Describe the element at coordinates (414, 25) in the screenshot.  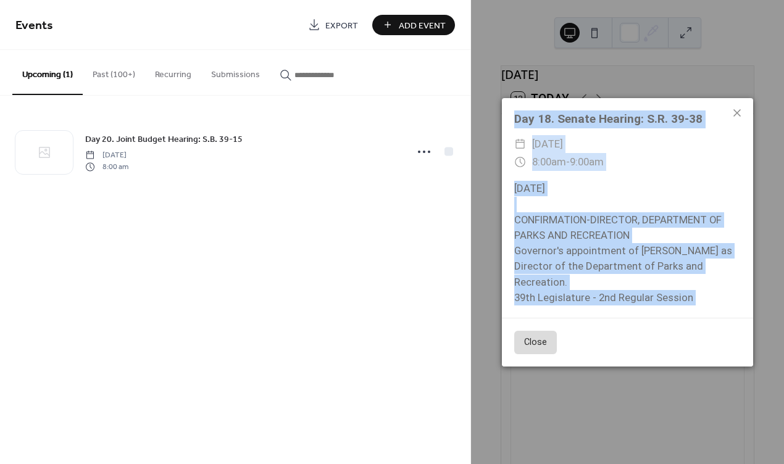
I see `a: Add Event` at that location.